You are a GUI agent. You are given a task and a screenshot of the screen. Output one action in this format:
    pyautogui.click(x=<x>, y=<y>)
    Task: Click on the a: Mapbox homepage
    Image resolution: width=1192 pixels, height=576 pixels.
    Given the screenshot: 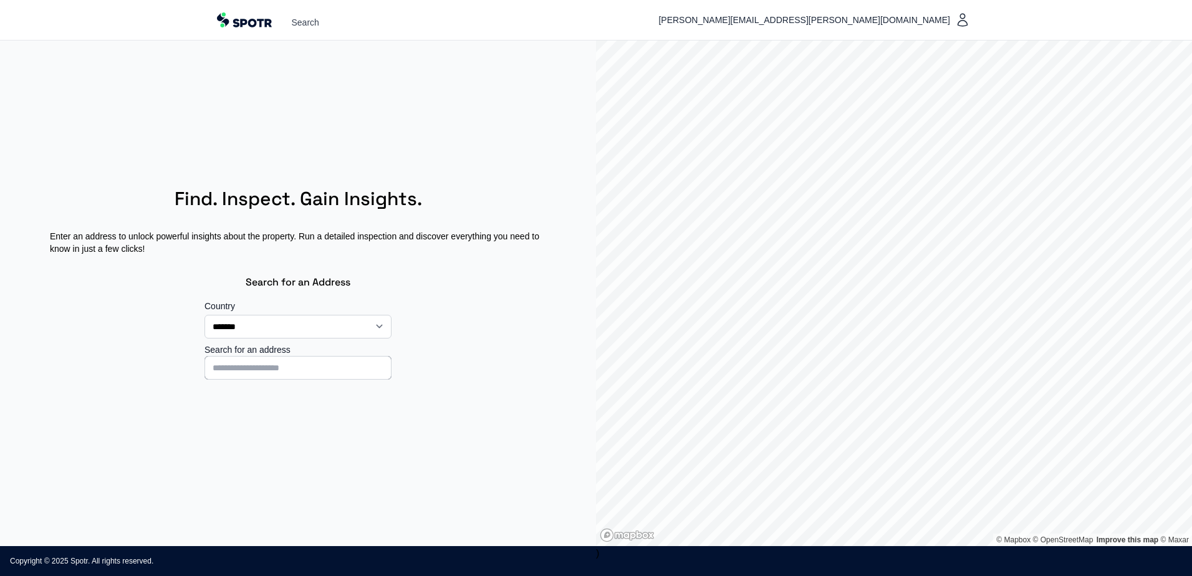 What is the action you would take?
    pyautogui.click(x=627, y=535)
    